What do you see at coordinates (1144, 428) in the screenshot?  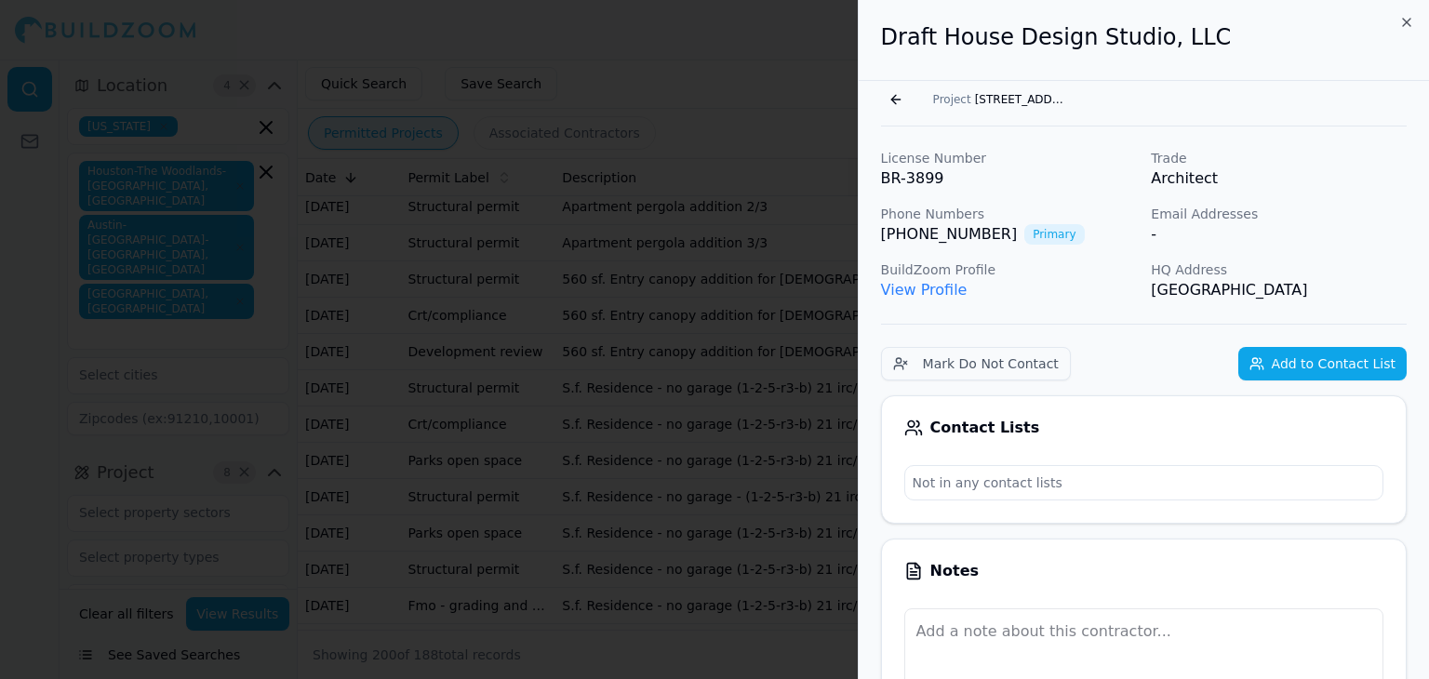 I see `div: Contact Lists` at bounding box center [1144, 428].